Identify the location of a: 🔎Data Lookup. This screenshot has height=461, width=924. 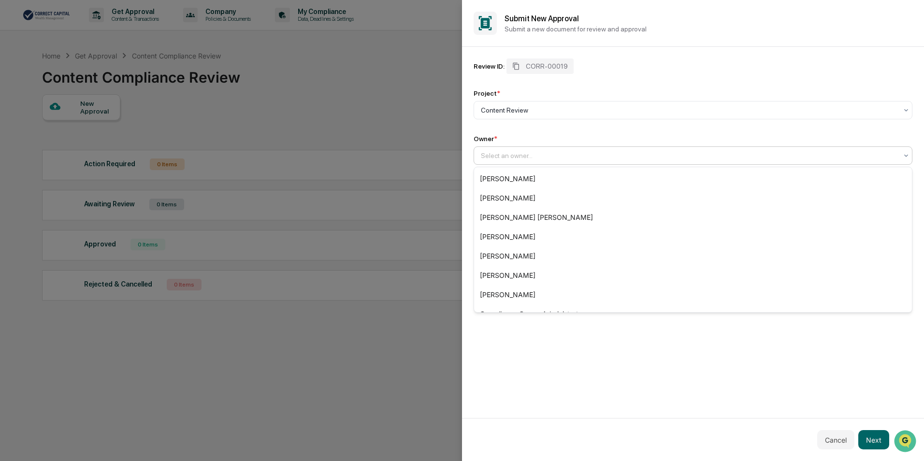
(35, 145).